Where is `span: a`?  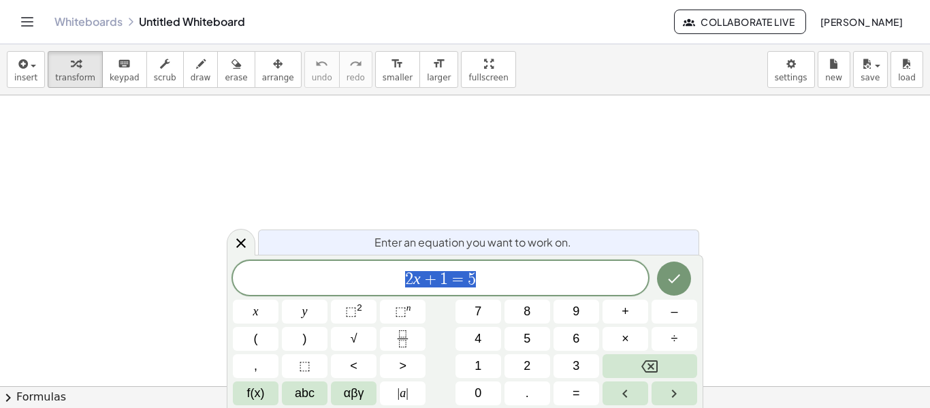 span: a is located at coordinates (403, 393).